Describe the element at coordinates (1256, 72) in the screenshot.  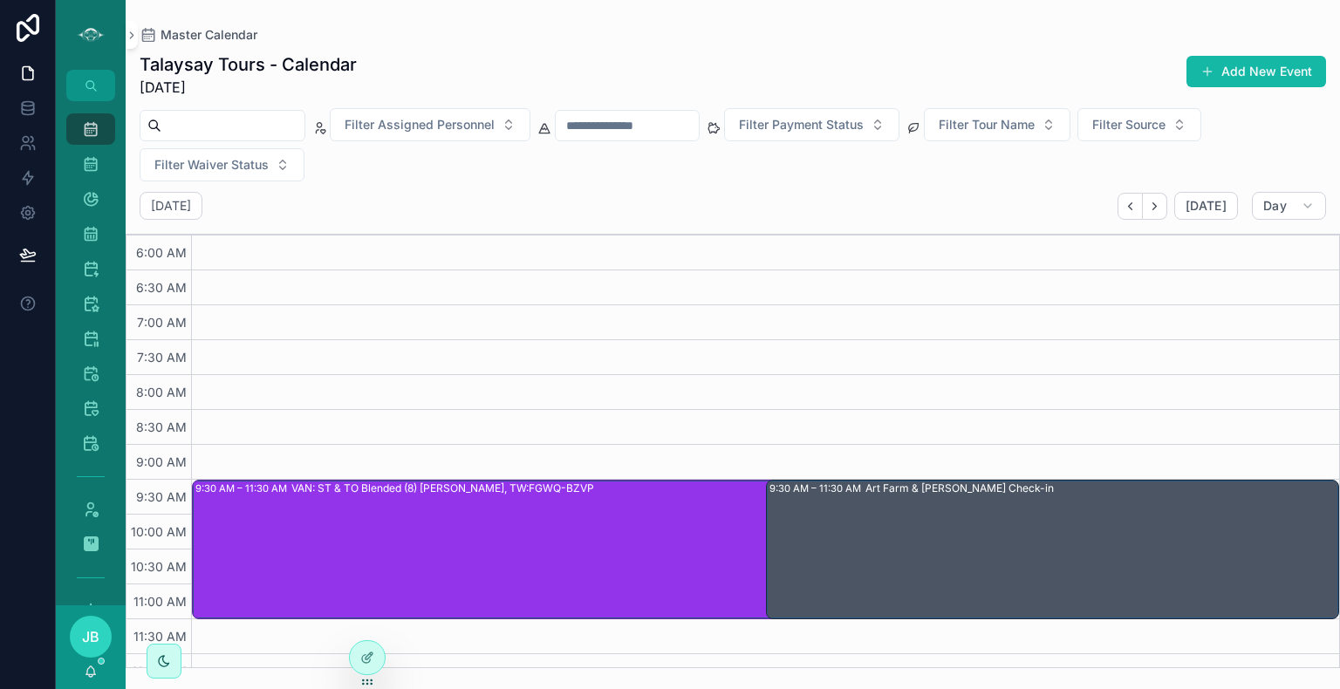
I see `a: Add New Event` at that location.